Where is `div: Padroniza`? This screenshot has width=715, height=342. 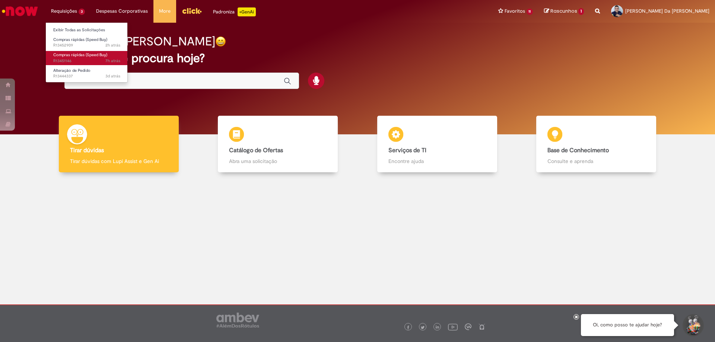
div: Padroniza is located at coordinates (234, 12).